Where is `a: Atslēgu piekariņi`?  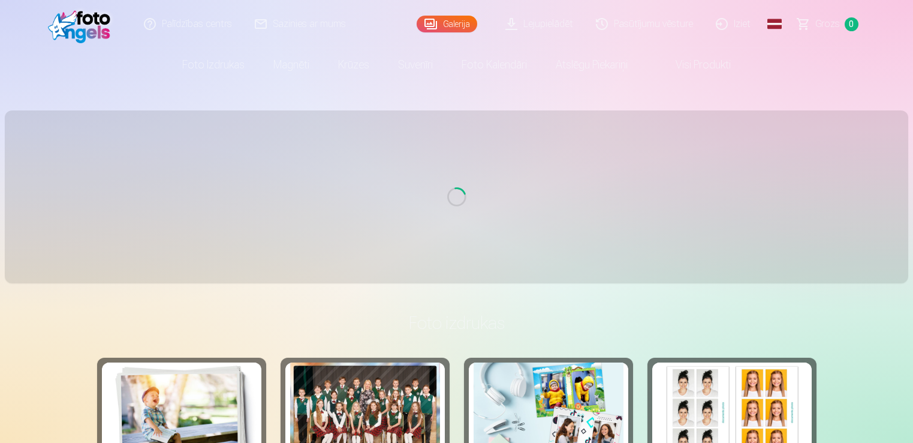 a: Atslēgu piekariņi is located at coordinates (592, 65).